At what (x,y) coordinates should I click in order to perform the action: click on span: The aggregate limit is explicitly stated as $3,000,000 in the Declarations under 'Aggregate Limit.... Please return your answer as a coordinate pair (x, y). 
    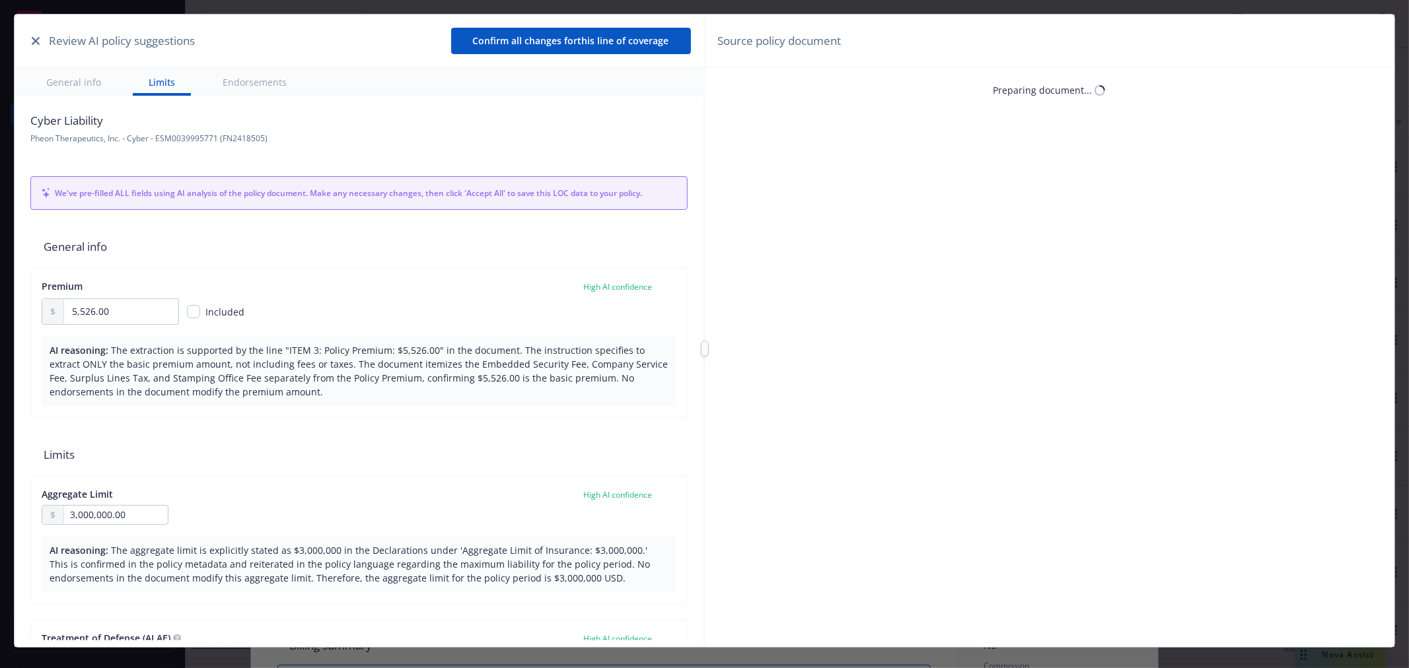
    Looking at the image, I should click on (349, 564).